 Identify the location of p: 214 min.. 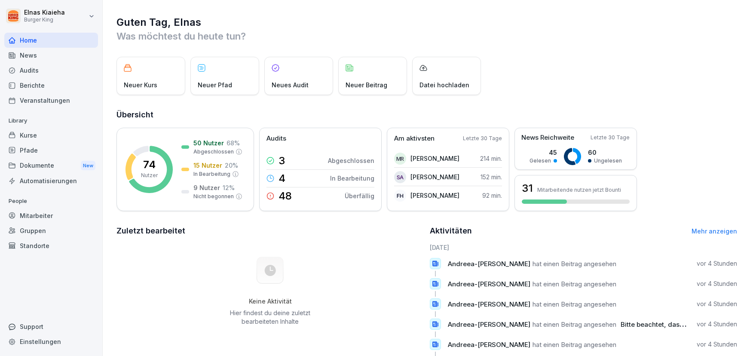
(491, 158).